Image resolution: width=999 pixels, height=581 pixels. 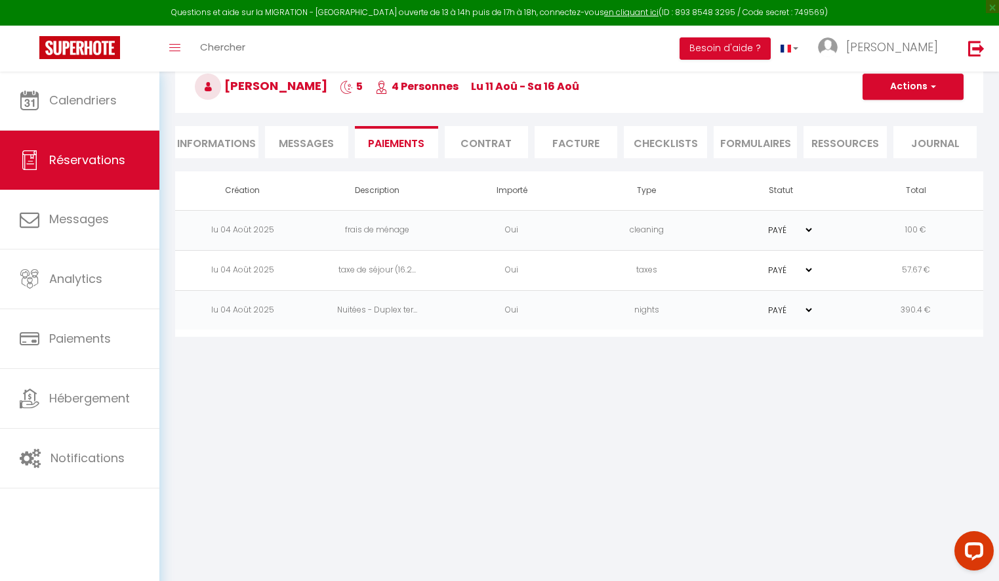 What do you see at coordinates (525, 86) in the screenshot?
I see `span: lu 11 Aoû - sa 16 Aoû` at bounding box center [525, 86].